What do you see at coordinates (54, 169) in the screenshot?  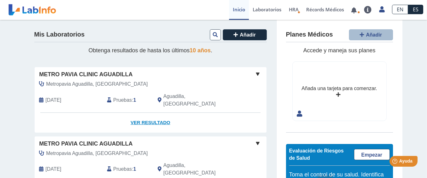 I see `span: 2025-08-27` at bounding box center [54, 169].